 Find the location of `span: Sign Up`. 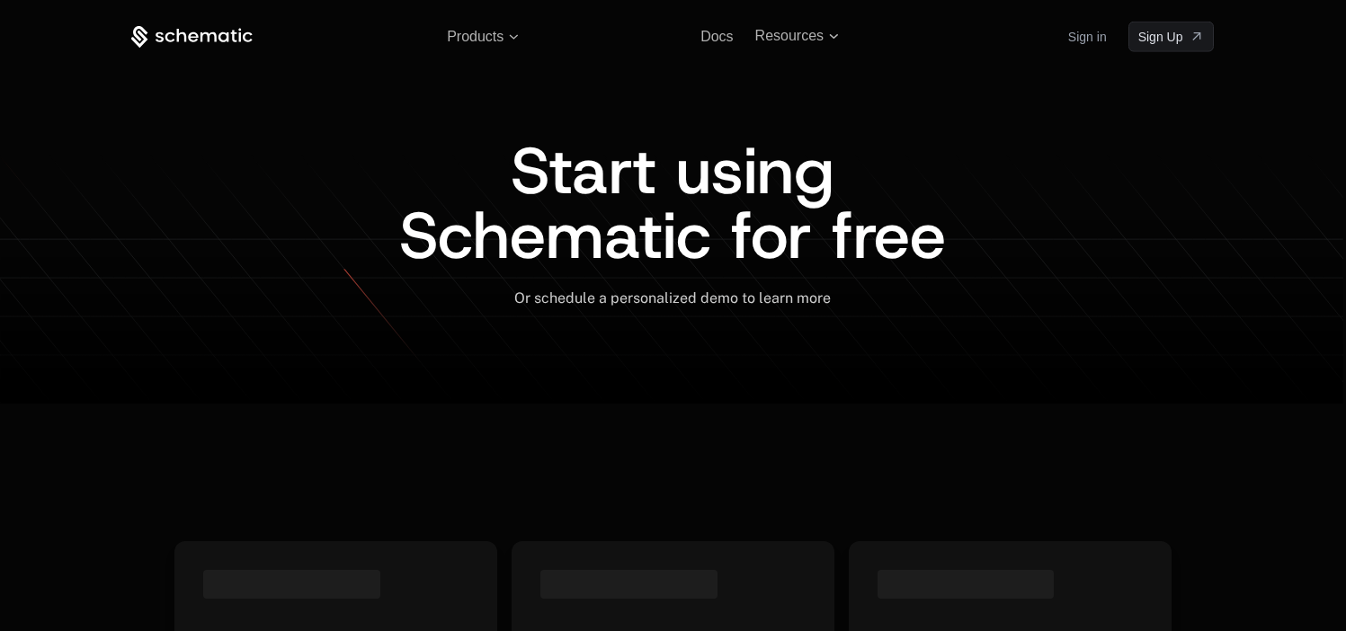

span: Sign Up is located at coordinates (1161, 37).